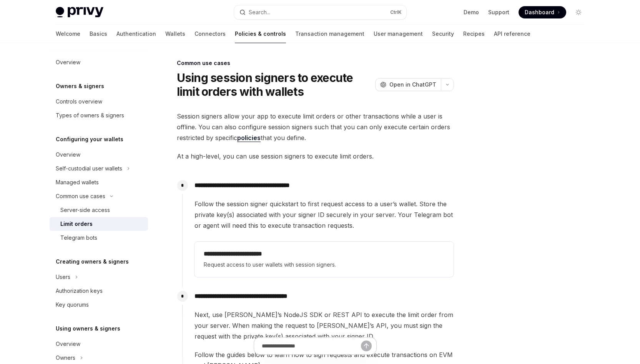  I want to click on a: Connectors, so click(210, 34).